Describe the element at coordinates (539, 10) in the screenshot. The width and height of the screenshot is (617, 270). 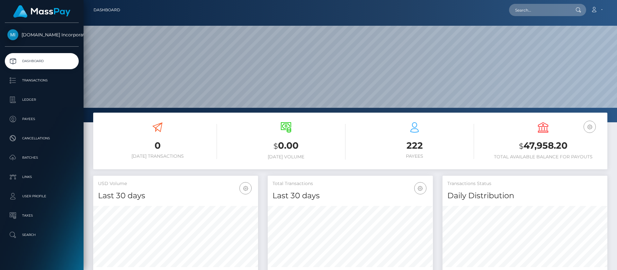
I see `input: Search...` at that location.